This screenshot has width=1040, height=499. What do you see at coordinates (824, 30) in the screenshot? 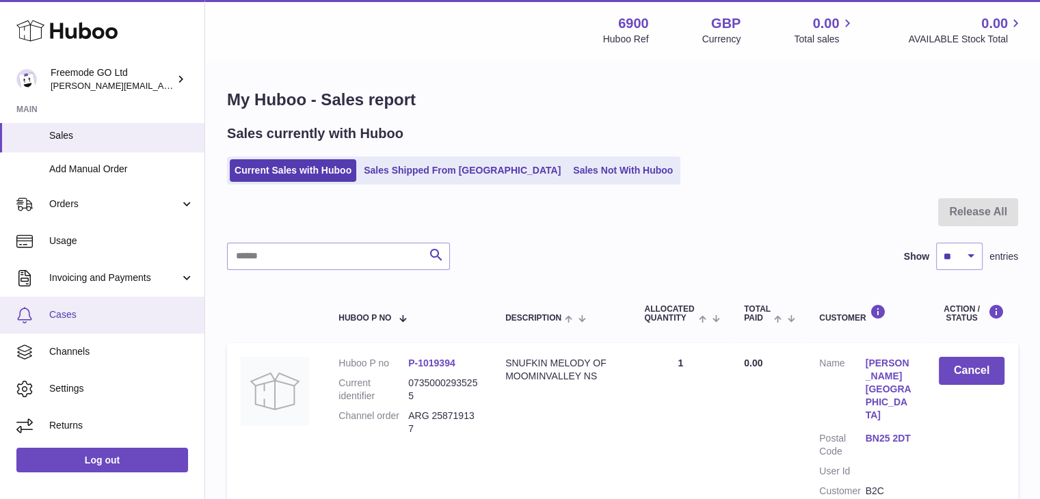
I see `a: 0.00 Total sales` at bounding box center [824, 30].